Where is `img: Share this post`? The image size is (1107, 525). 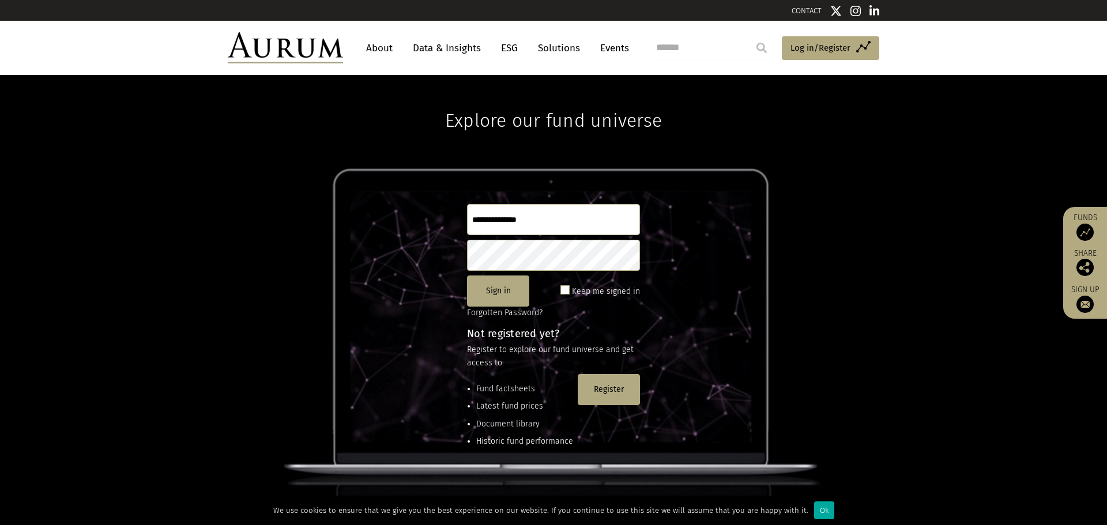
img: Share this post is located at coordinates (1085, 268).